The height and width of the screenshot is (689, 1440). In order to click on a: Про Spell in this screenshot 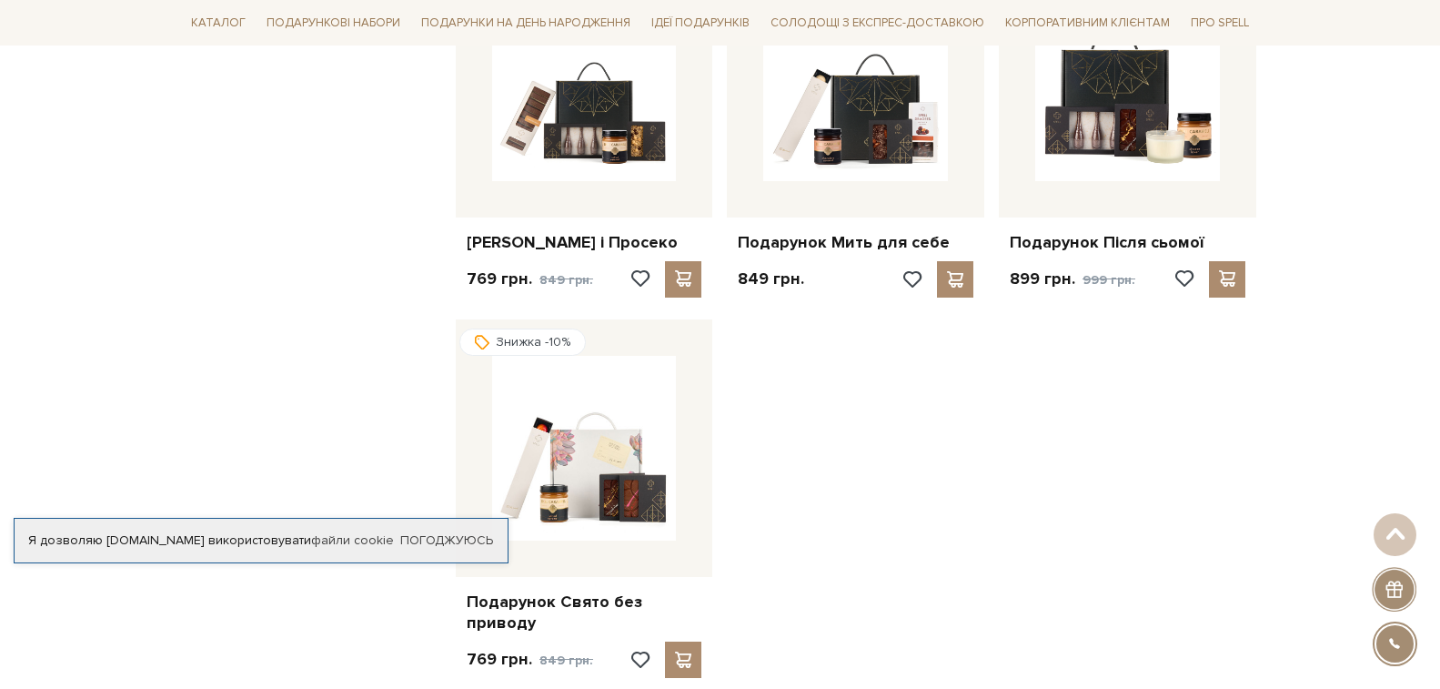, I will do `click(1220, 23)`.